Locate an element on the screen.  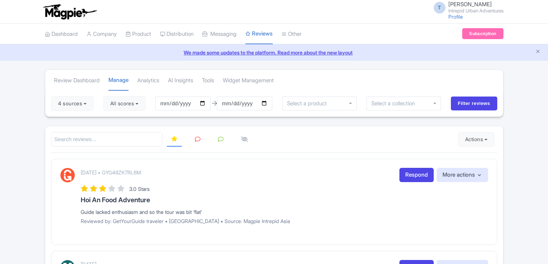
a: Subscription is located at coordinates (483, 34).